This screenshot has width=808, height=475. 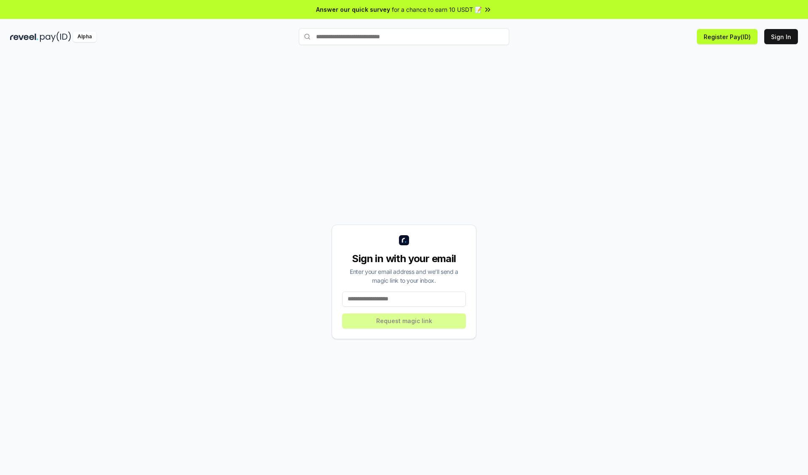 I want to click on div: Sign in with your email, so click(x=404, y=259).